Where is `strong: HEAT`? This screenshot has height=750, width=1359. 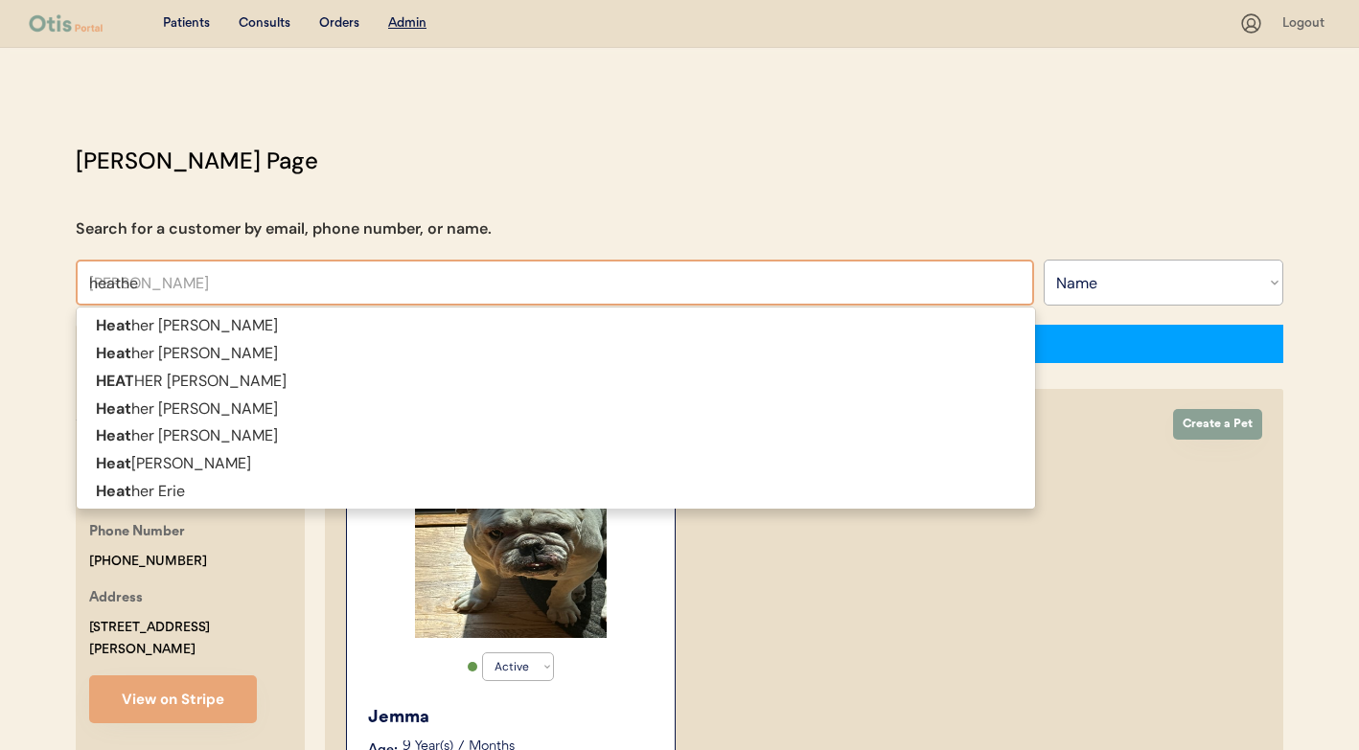 strong: HEAT is located at coordinates (115, 380).